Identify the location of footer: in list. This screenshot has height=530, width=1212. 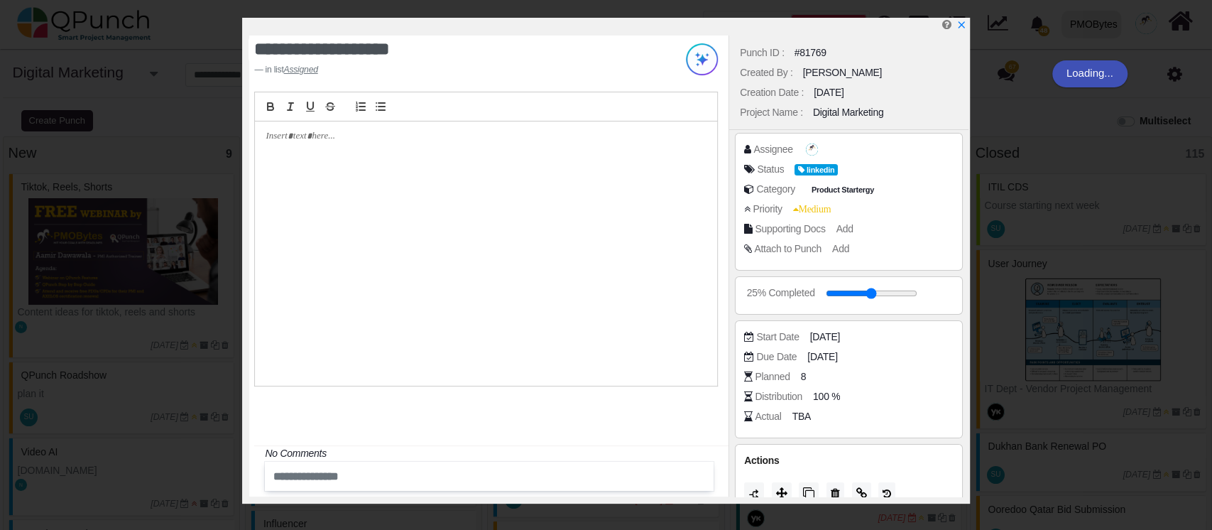
(445, 70).